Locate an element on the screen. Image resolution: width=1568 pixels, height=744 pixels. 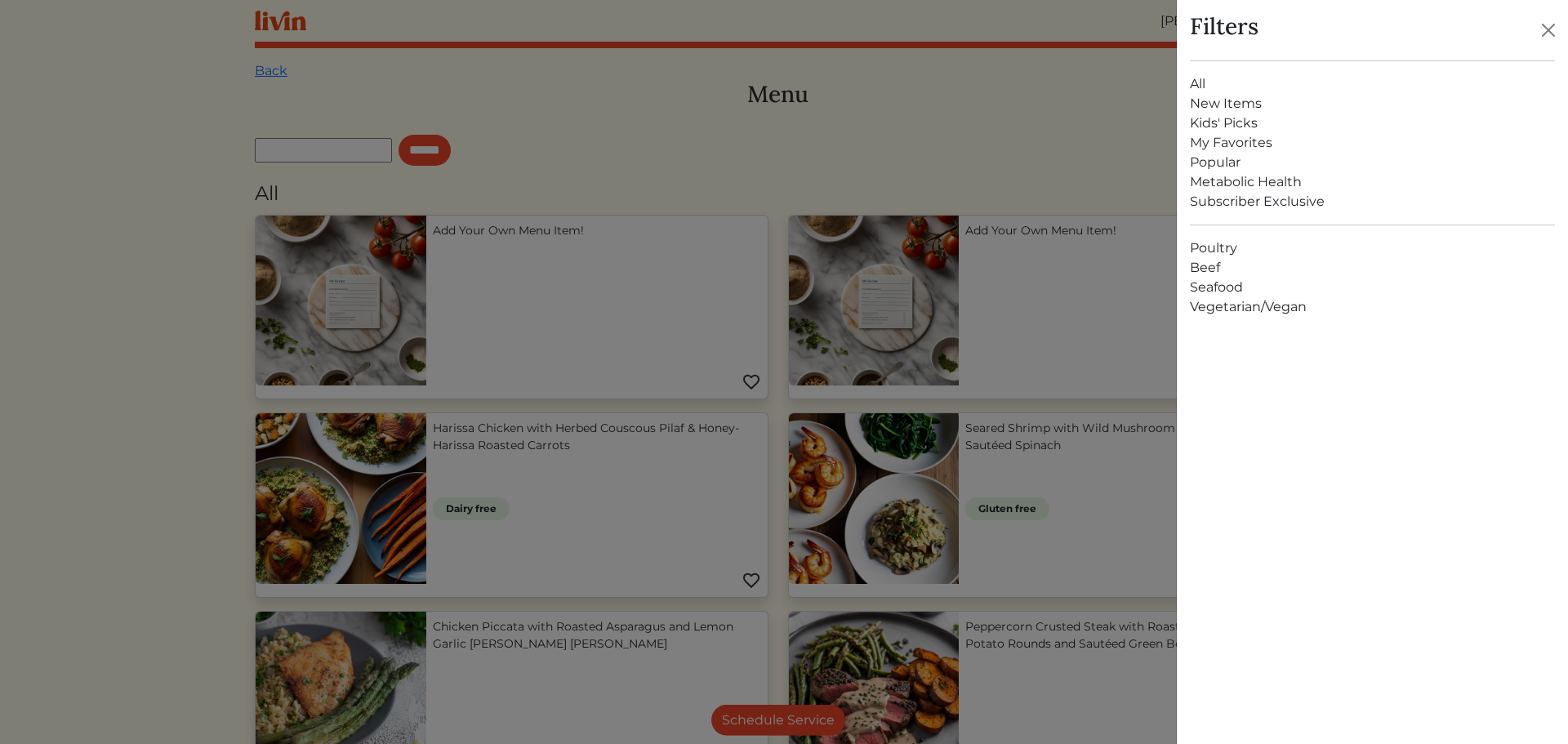
a: All is located at coordinates (1372, 84).